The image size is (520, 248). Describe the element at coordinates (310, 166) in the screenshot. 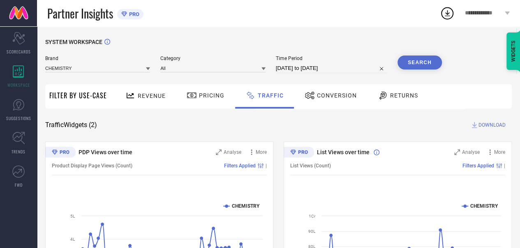

I see `span: List Views (Count)` at that location.